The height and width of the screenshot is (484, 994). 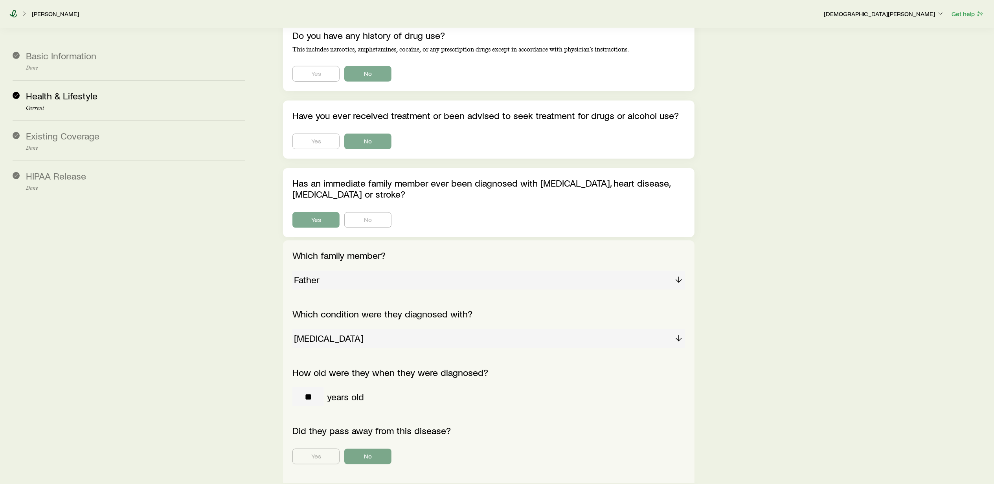 What do you see at coordinates (346, 397) in the screenshot?
I see `div: years old` at bounding box center [346, 397].